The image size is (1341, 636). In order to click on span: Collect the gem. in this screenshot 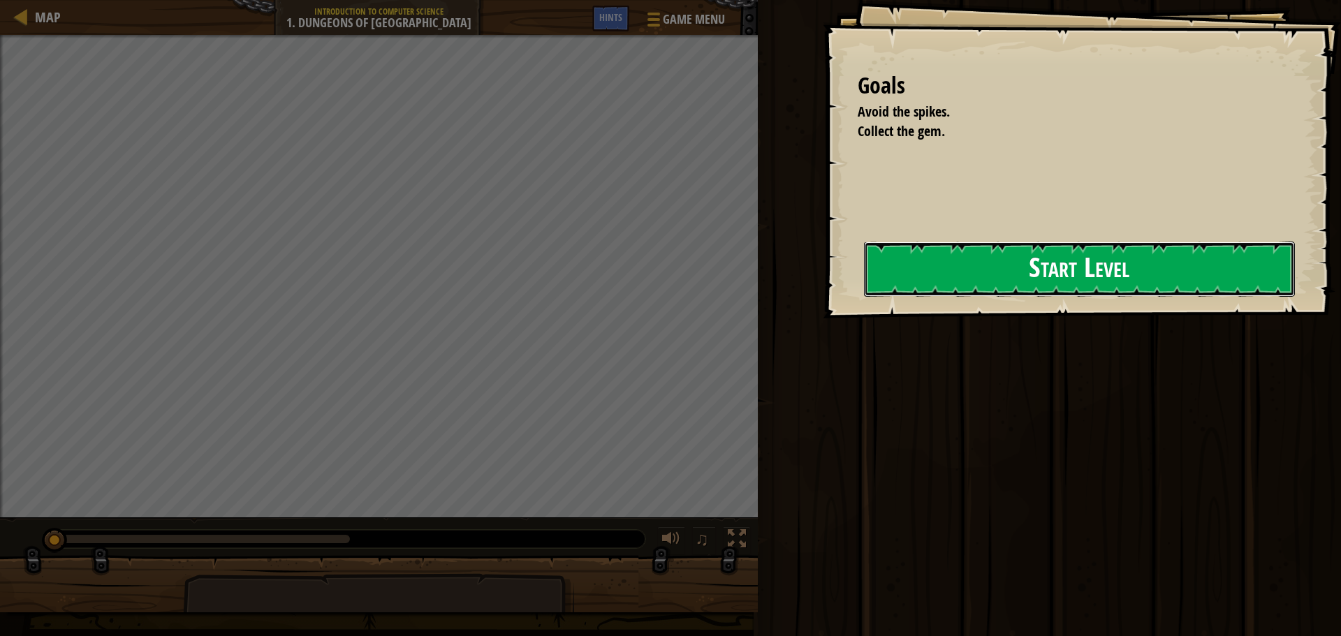, I will do `click(901, 131)`.